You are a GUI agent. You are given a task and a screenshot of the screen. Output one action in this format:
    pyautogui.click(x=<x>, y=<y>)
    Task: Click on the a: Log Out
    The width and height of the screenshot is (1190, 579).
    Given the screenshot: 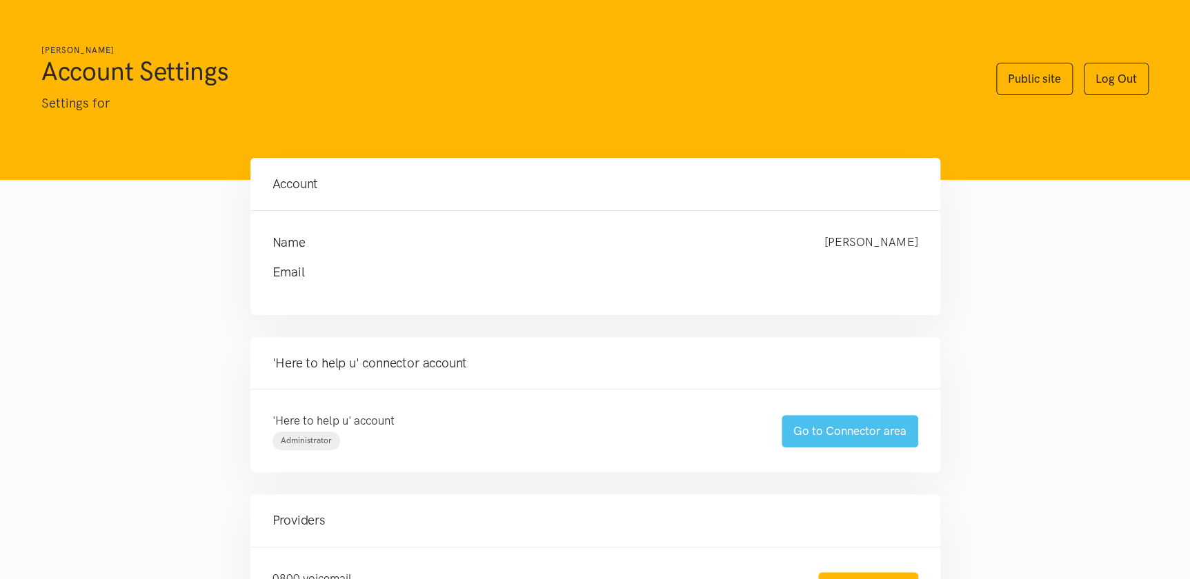 What is the action you would take?
    pyautogui.click(x=1116, y=79)
    